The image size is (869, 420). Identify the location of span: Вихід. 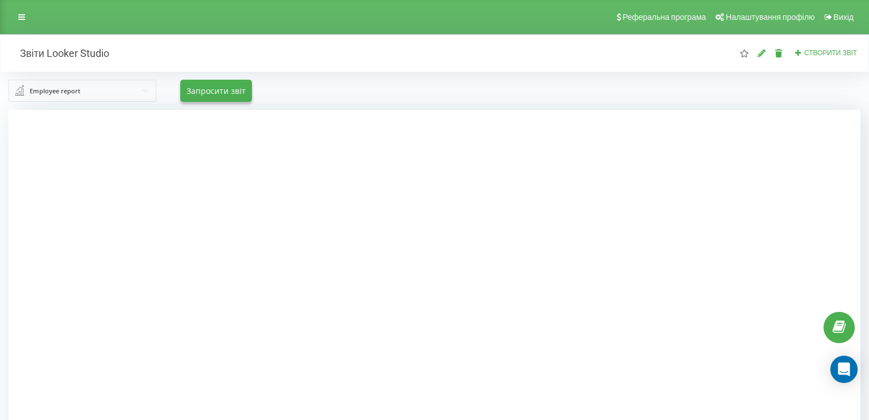
(844, 17).